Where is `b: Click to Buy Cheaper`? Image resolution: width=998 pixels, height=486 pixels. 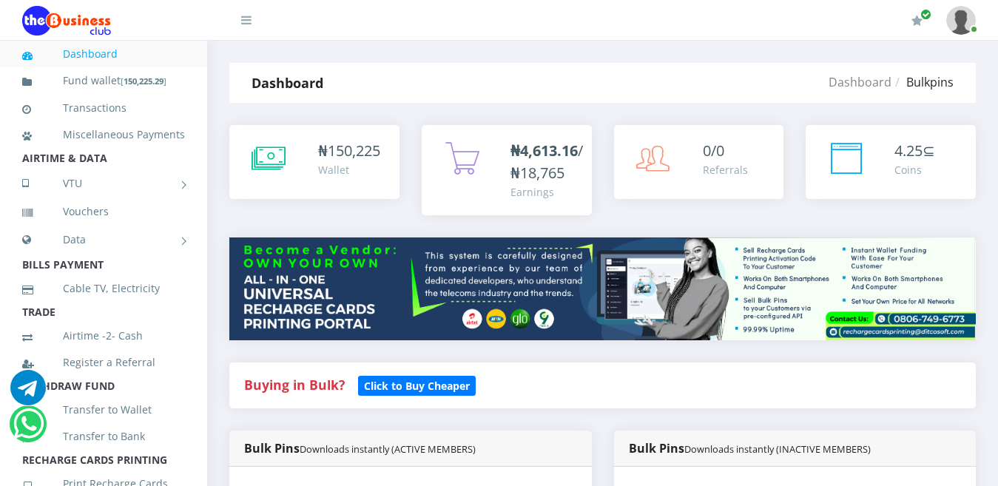
b: Click to Buy Cheaper is located at coordinates (417, 386).